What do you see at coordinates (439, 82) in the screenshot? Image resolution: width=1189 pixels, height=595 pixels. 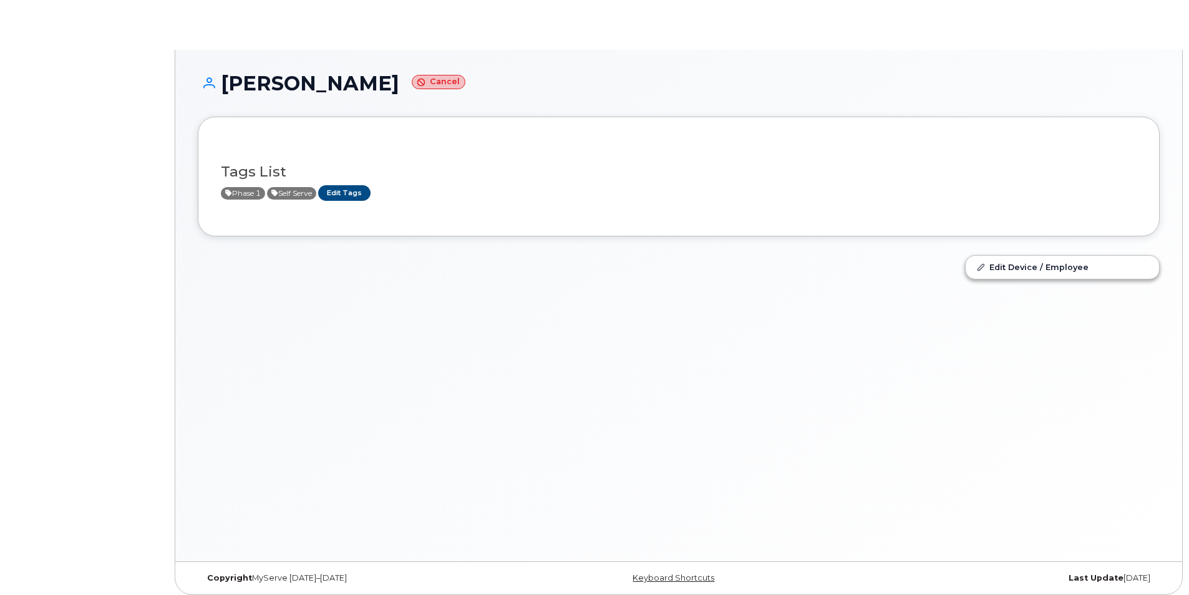 I see `small: Cancel` at bounding box center [439, 82].